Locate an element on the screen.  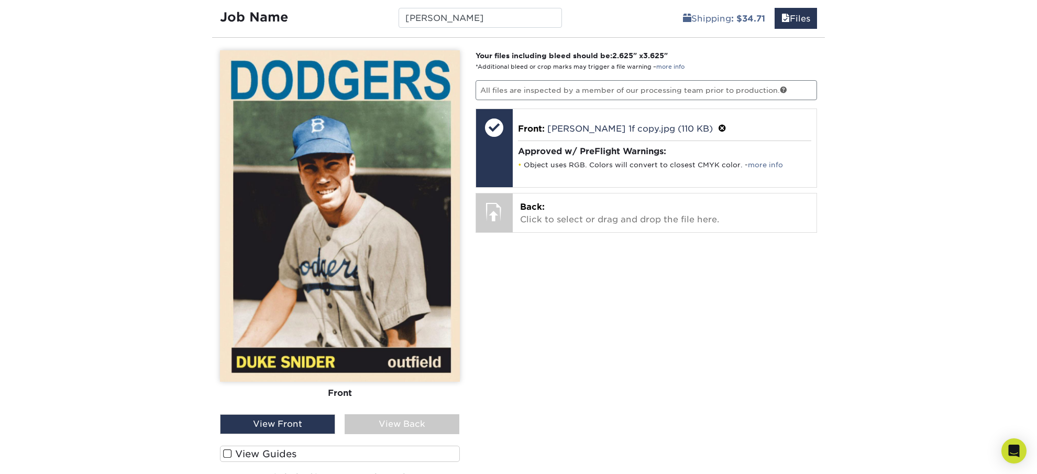
h4: Approved w/ PreFlight Warnings: is located at coordinates (665, 151).